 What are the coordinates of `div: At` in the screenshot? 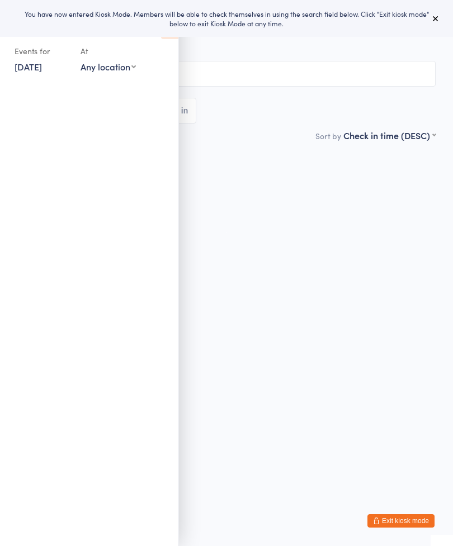 It's located at (108, 51).